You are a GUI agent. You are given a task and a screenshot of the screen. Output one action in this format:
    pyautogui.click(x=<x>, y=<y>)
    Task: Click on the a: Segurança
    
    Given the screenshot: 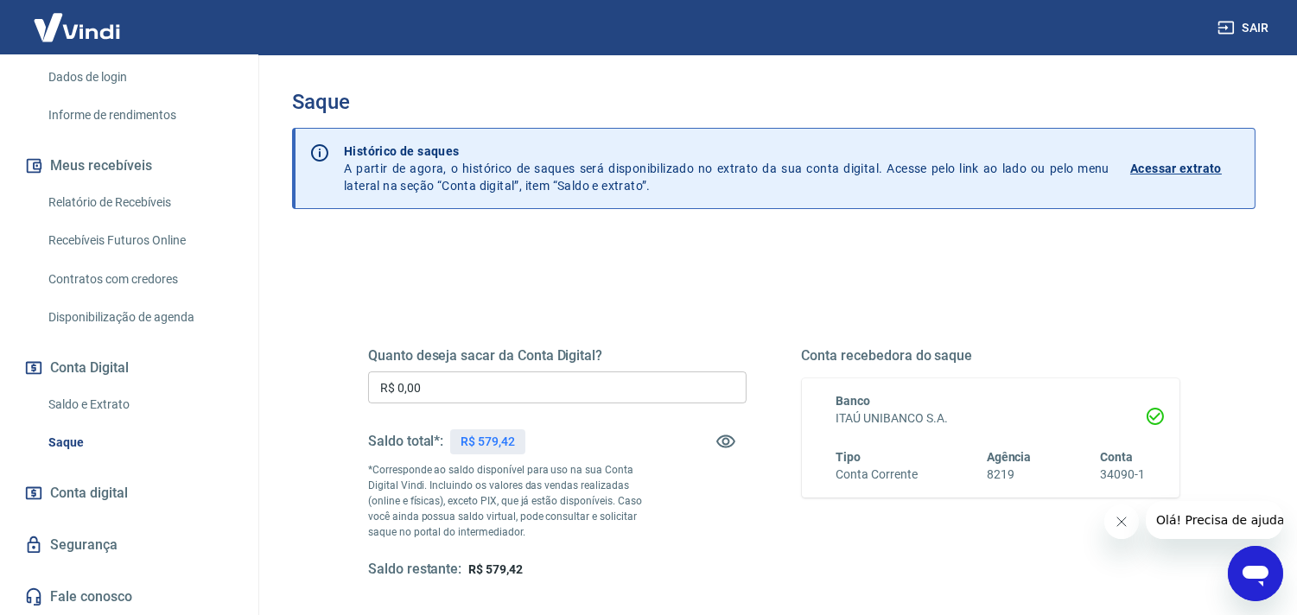 What is the action you would take?
    pyautogui.click(x=129, y=545)
    